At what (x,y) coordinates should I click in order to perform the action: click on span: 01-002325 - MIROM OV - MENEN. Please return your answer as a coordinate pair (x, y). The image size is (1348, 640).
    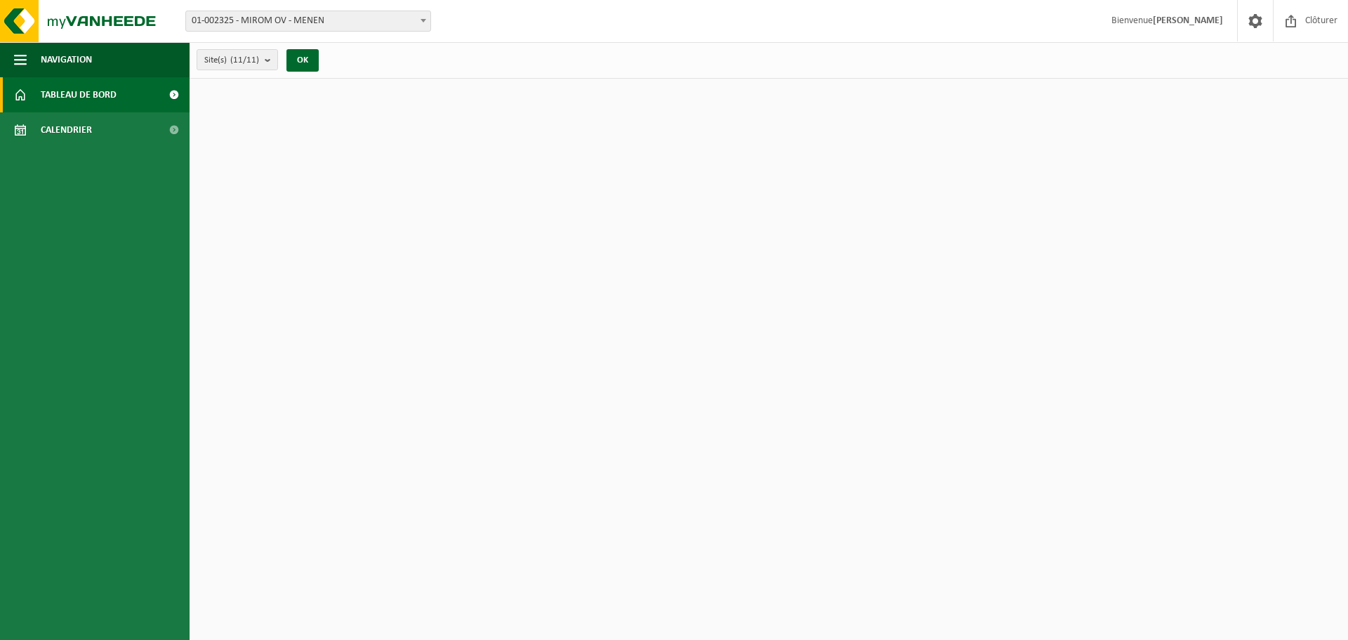
    Looking at the image, I should click on (308, 21).